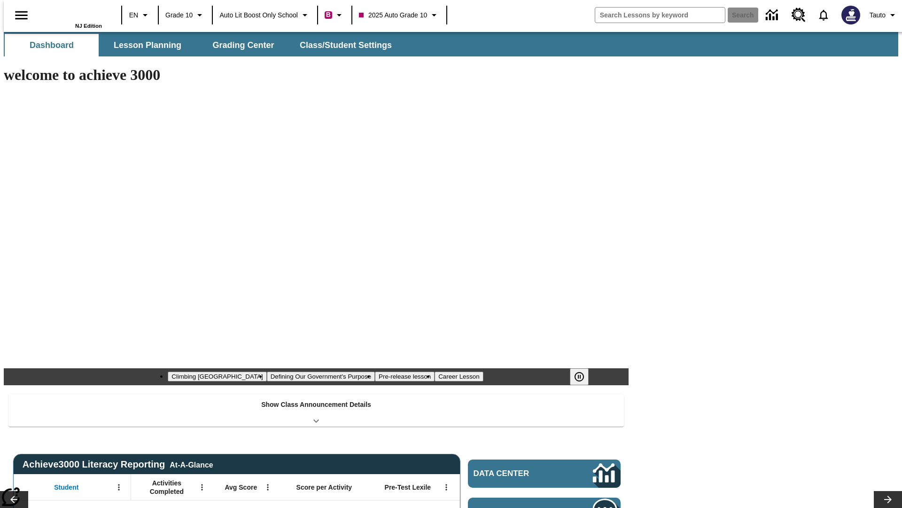 This screenshot has height=508, width=902. What do you see at coordinates (316, 410) in the screenshot?
I see `div: Show Class Announcement Details` at bounding box center [316, 410].